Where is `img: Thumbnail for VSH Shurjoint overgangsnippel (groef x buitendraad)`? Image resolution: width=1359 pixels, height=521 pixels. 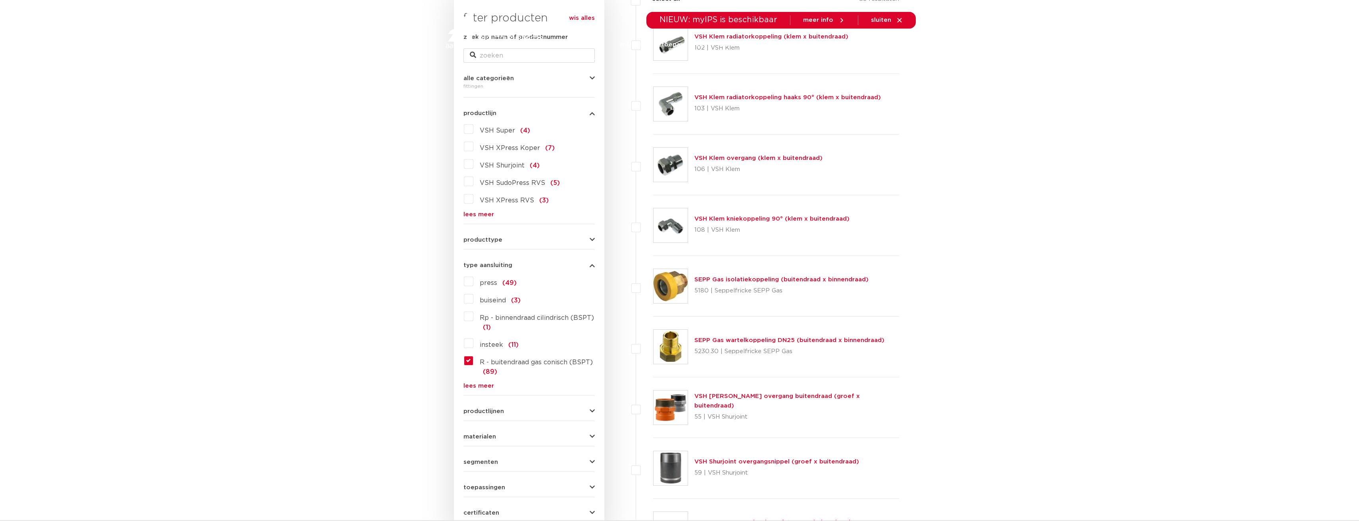 img: Thumbnail for VSH Shurjoint overgangsnippel (groef x buitendraad) is located at coordinates (671, 468).